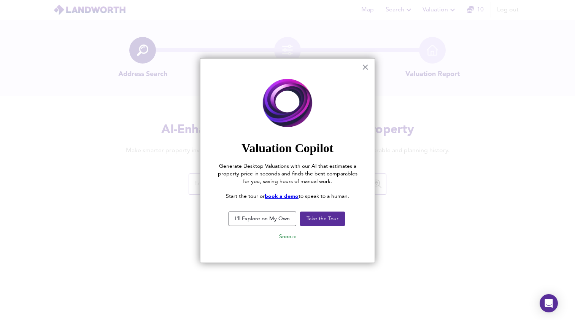 This screenshot has height=320, width=575. What do you see at coordinates (262, 219) in the screenshot?
I see `button: I'll Explore on My Own` at bounding box center [262, 219].